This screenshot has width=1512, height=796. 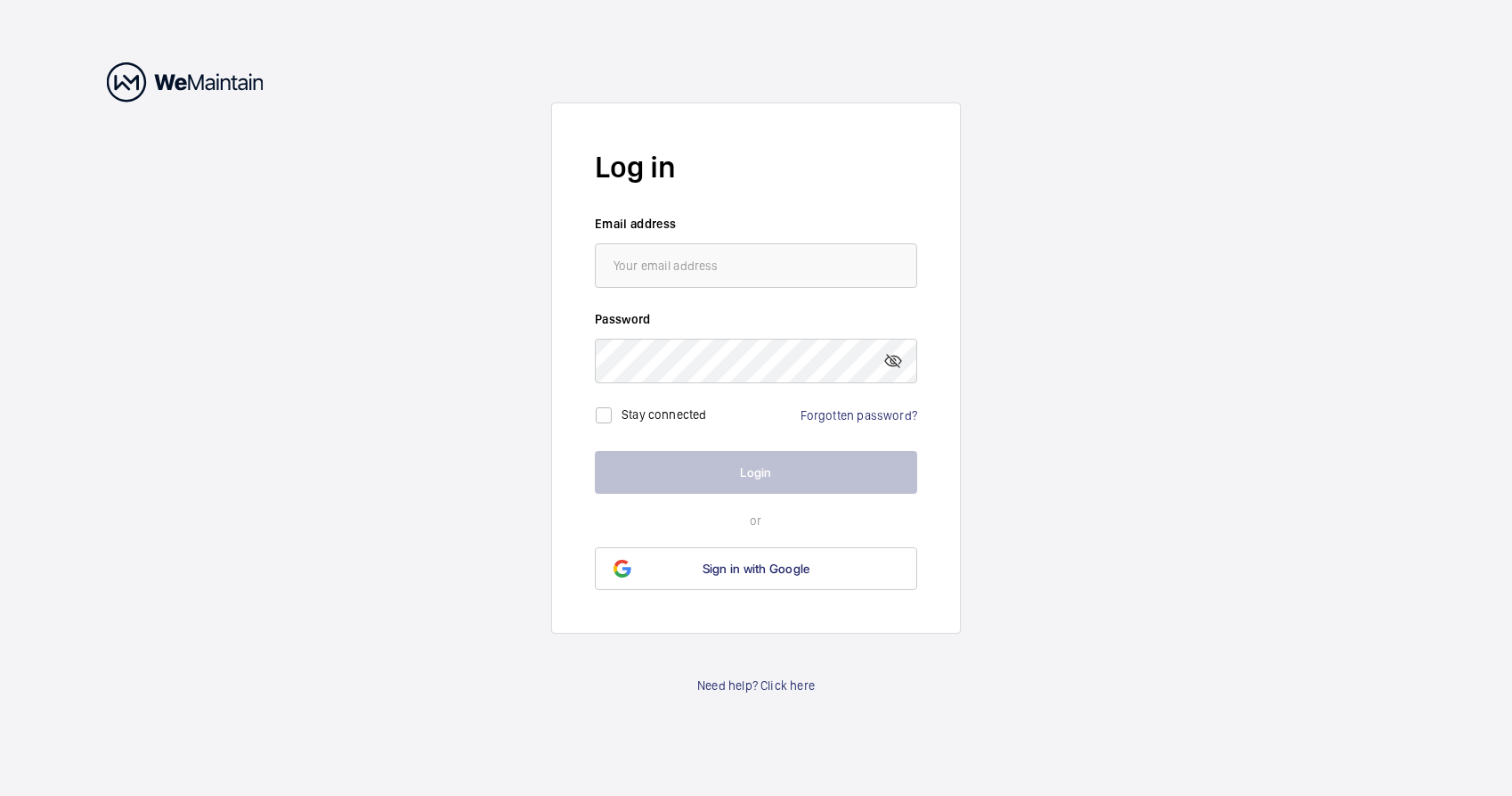 I want to click on label: Email address, so click(x=756, y=224).